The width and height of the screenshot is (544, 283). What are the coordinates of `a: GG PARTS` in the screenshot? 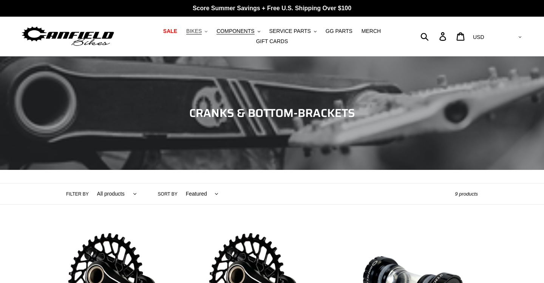 It's located at (339, 31).